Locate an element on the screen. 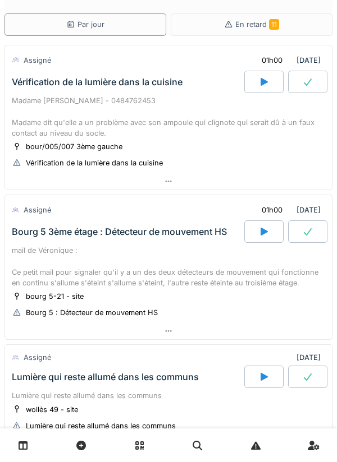 The width and height of the screenshot is (337, 462). span: 11 is located at coordinates (274, 24).